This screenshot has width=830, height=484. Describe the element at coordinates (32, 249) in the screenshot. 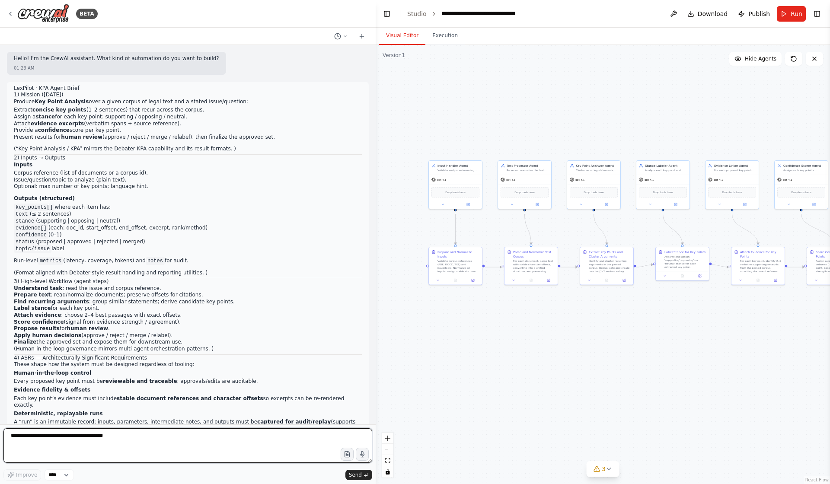

I see `code: topic/issue` at that location.